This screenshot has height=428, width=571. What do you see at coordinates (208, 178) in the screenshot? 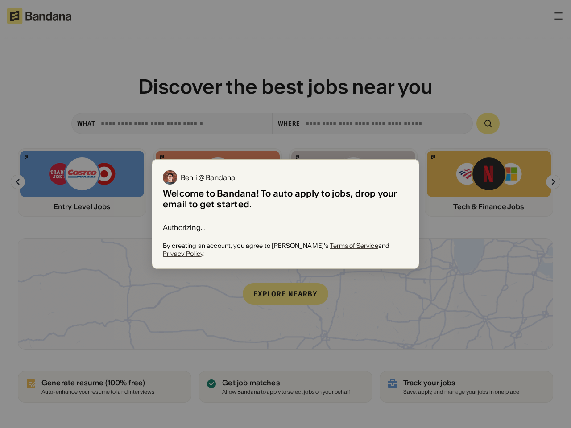
I see `div: Benji @ Bandana` at bounding box center [208, 178].